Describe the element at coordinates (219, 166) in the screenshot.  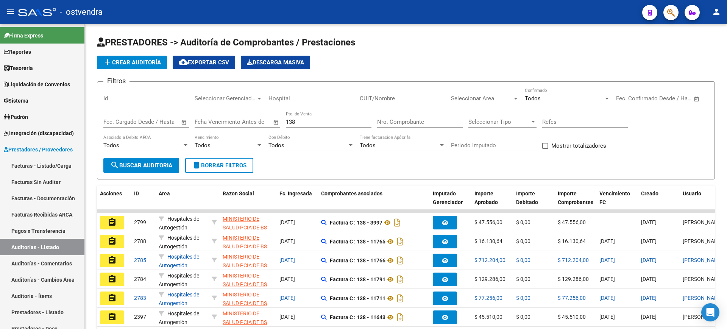
I see `span: Borrar Filtros` at that location.